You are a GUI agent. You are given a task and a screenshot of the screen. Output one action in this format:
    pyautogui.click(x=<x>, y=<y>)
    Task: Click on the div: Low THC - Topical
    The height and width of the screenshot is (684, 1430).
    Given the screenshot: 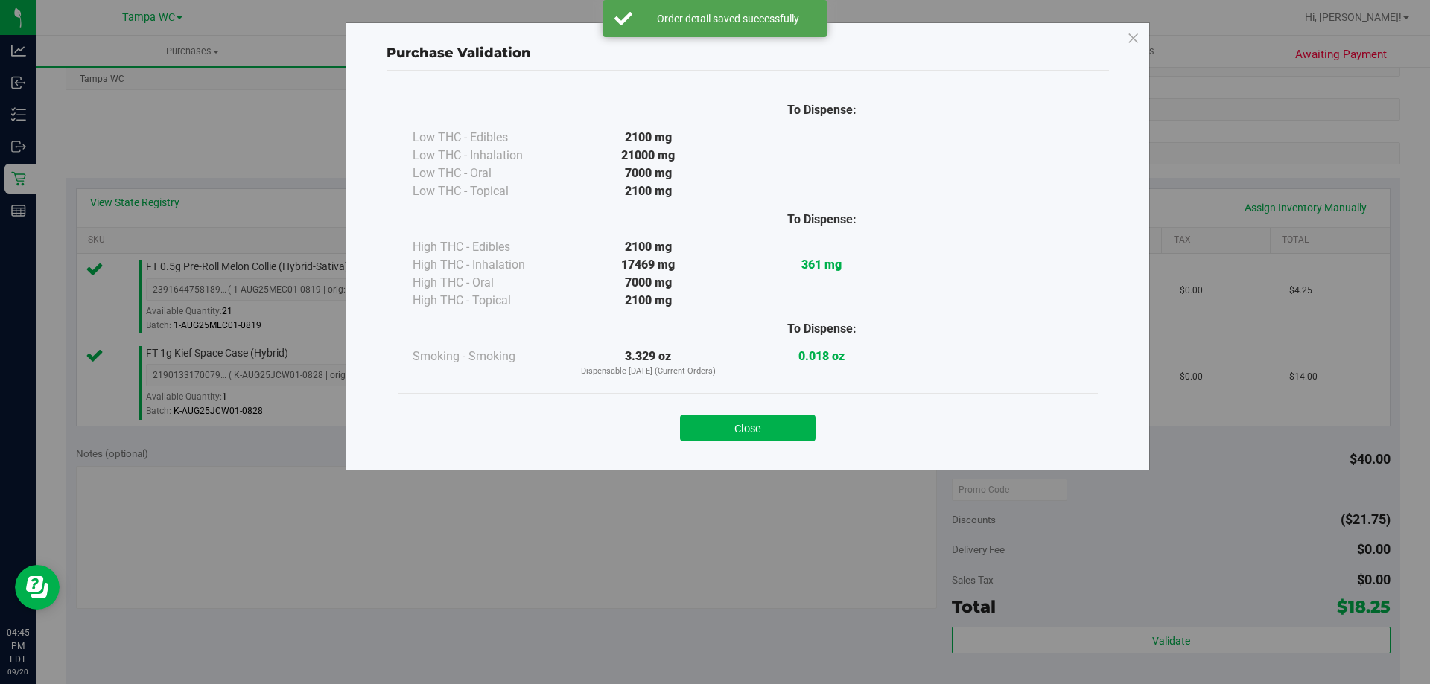 What is the action you would take?
    pyautogui.click(x=487, y=191)
    